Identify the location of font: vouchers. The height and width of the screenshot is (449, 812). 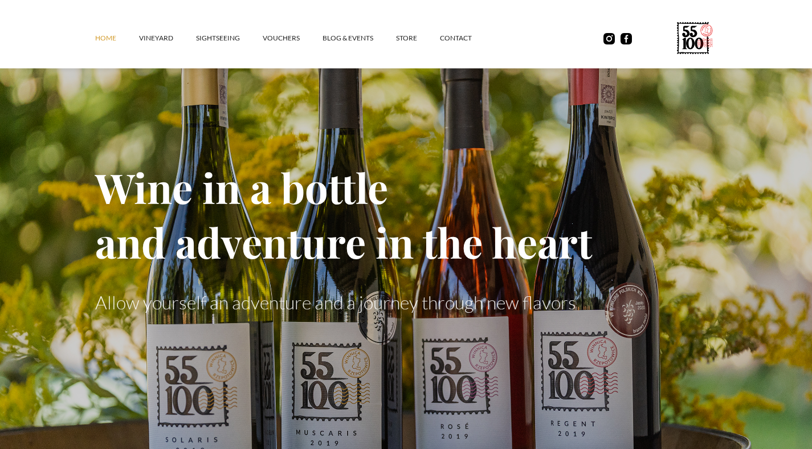
(281, 38).